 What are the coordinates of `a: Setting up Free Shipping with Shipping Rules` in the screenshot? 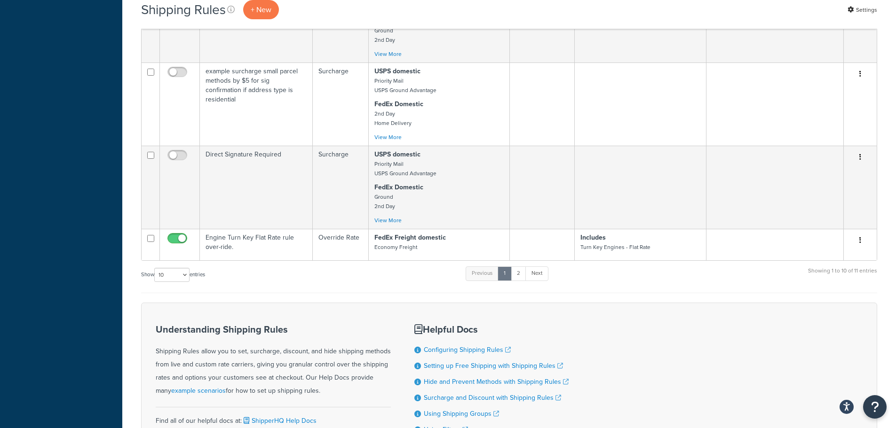 It's located at (493, 366).